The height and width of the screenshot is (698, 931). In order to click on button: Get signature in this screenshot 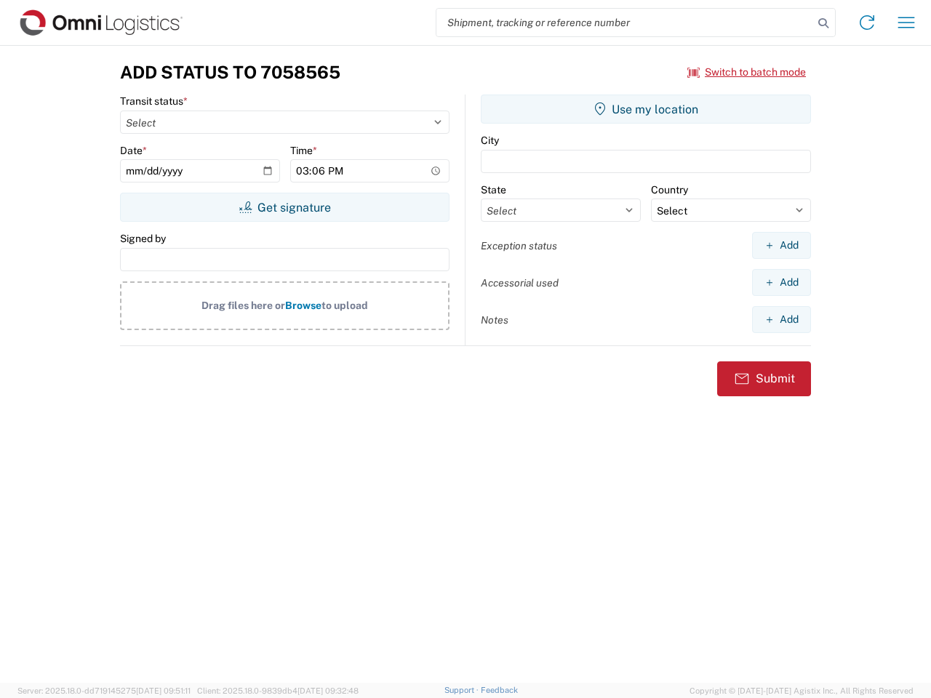, I will do `click(284, 207)`.